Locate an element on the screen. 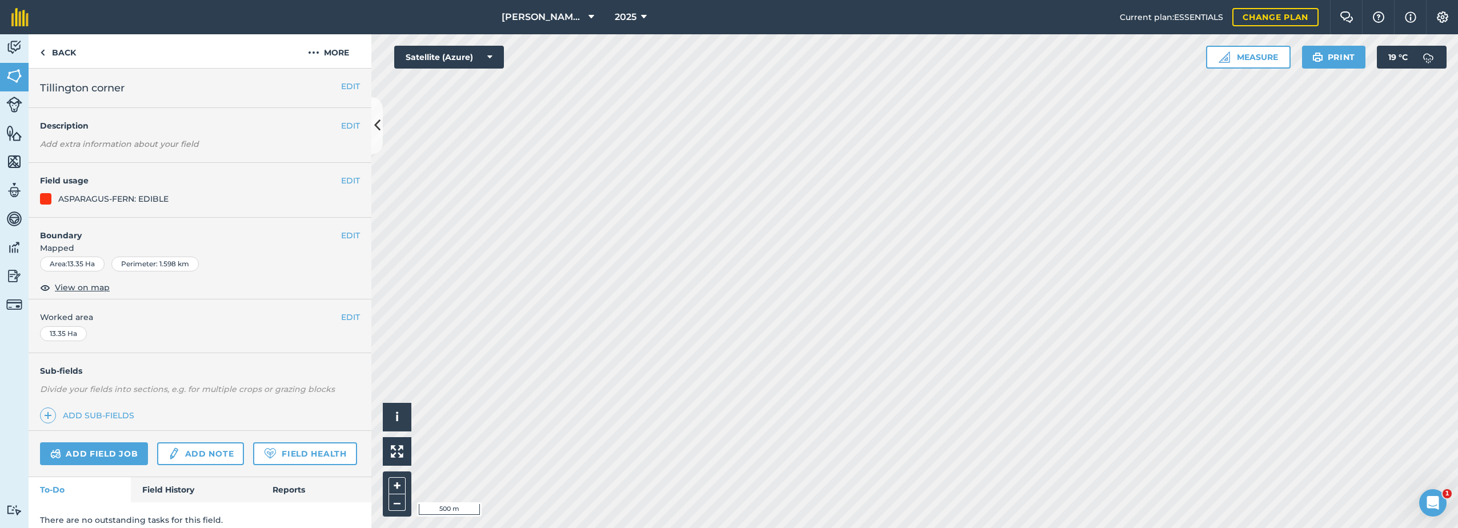 Image resolution: width=1458 pixels, height=528 pixels. button: i is located at coordinates (397, 417).